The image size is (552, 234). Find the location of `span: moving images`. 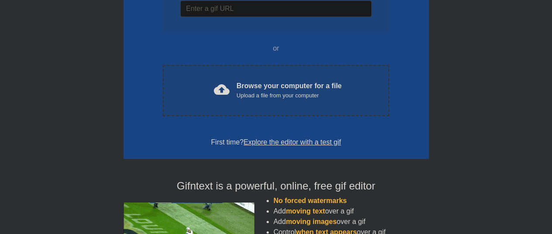

span: moving images is located at coordinates (311, 221).